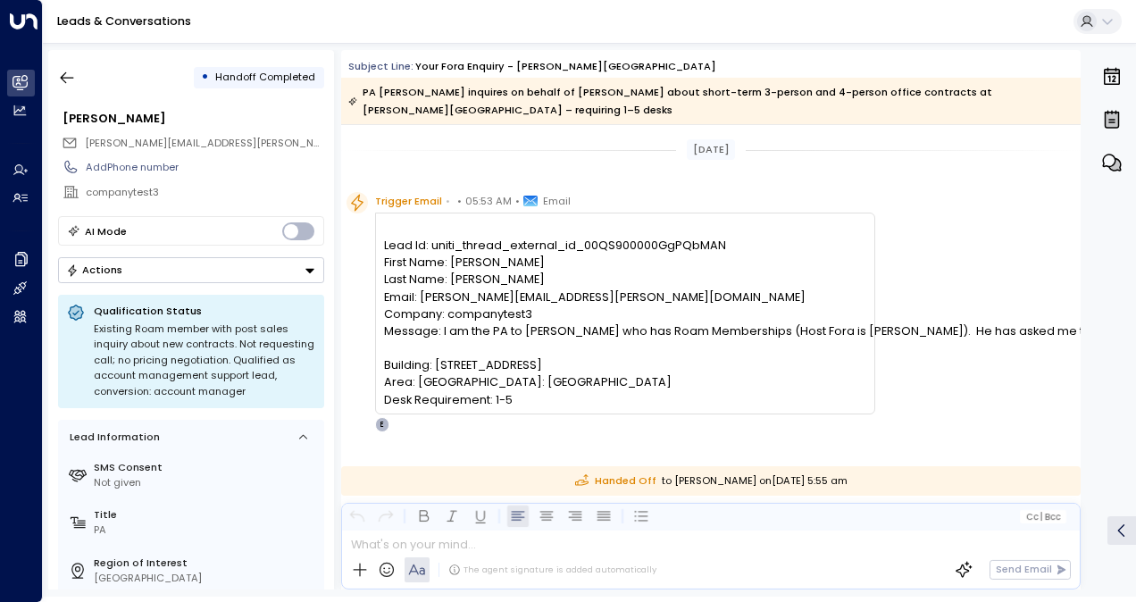  What do you see at coordinates (357, 516) in the screenshot?
I see `button: Undo` at bounding box center [357, 516].